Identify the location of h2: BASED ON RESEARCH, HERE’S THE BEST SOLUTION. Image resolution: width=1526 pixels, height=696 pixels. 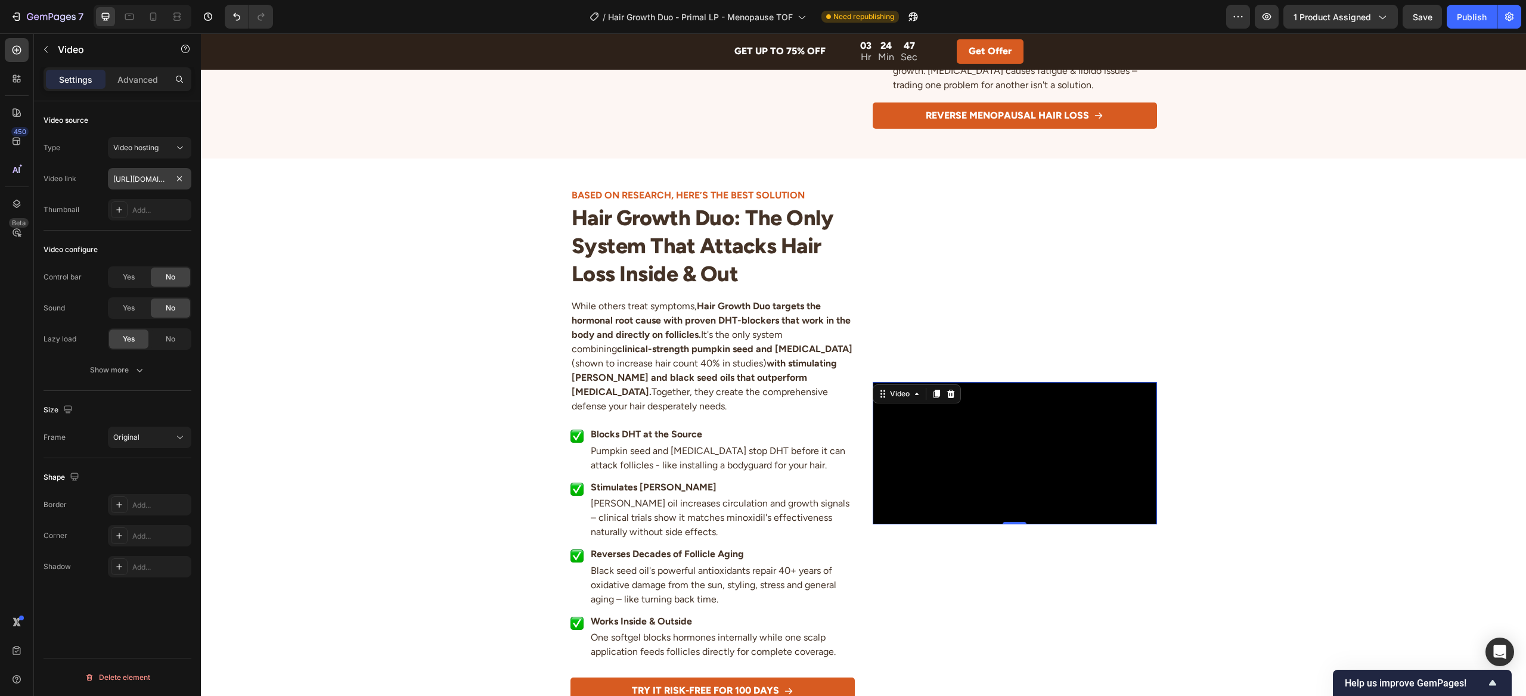
(511, 162).